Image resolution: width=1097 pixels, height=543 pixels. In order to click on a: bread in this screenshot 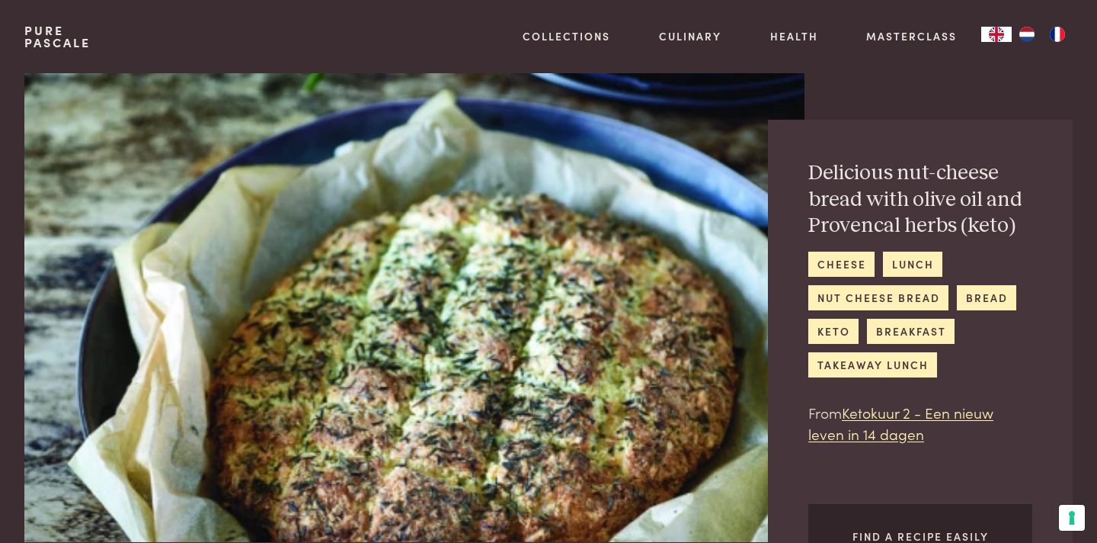, I will do `click(987, 297)`.